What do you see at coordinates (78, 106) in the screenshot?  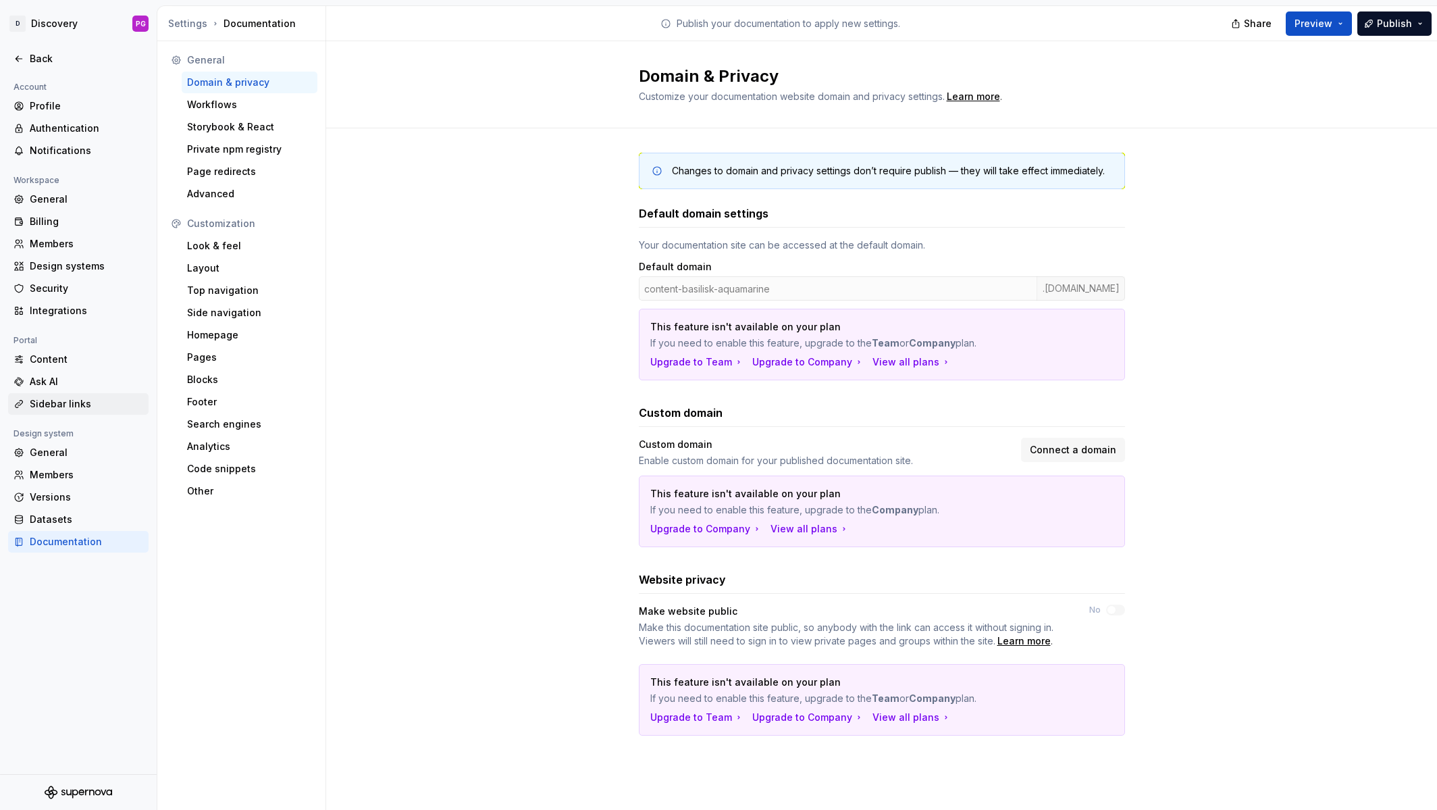 I see `a: Profile` at bounding box center [78, 106].